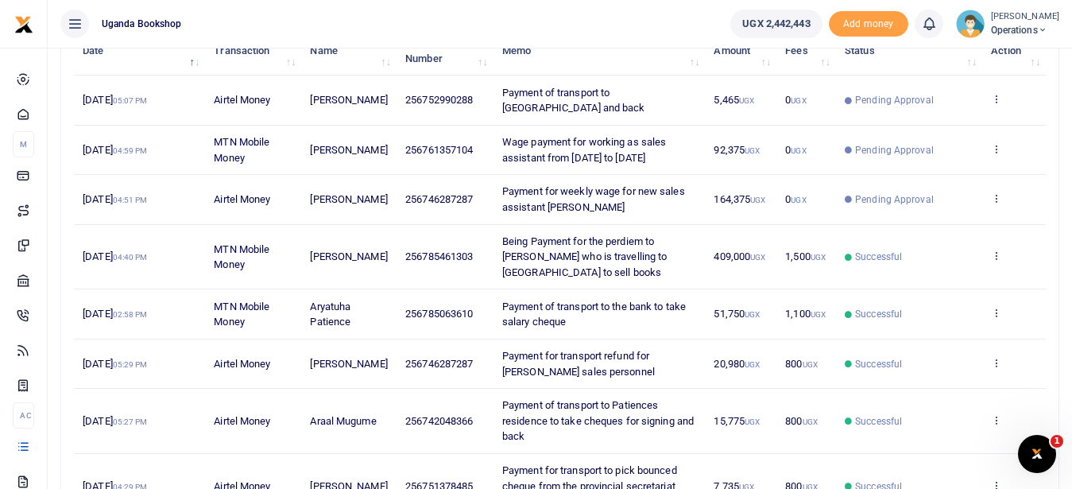  Describe the element at coordinates (1025, 30) in the screenshot. I see `span: Operations` at that location.